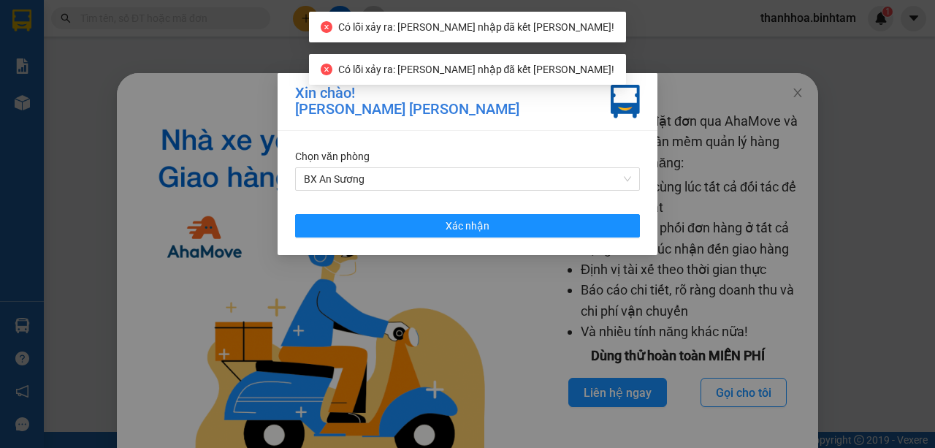  Describe the element at coordinates (467, 226) in the screenshot. I see `button: Xác nhận` at that location.